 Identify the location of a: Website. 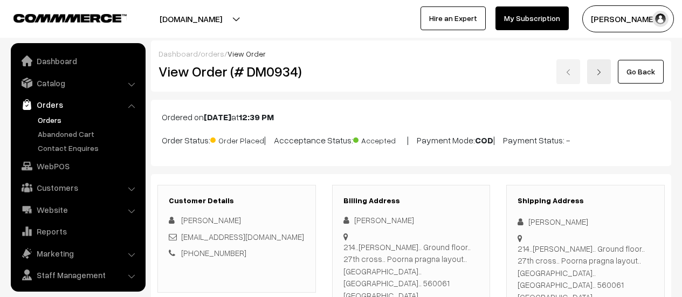
(78, 210).